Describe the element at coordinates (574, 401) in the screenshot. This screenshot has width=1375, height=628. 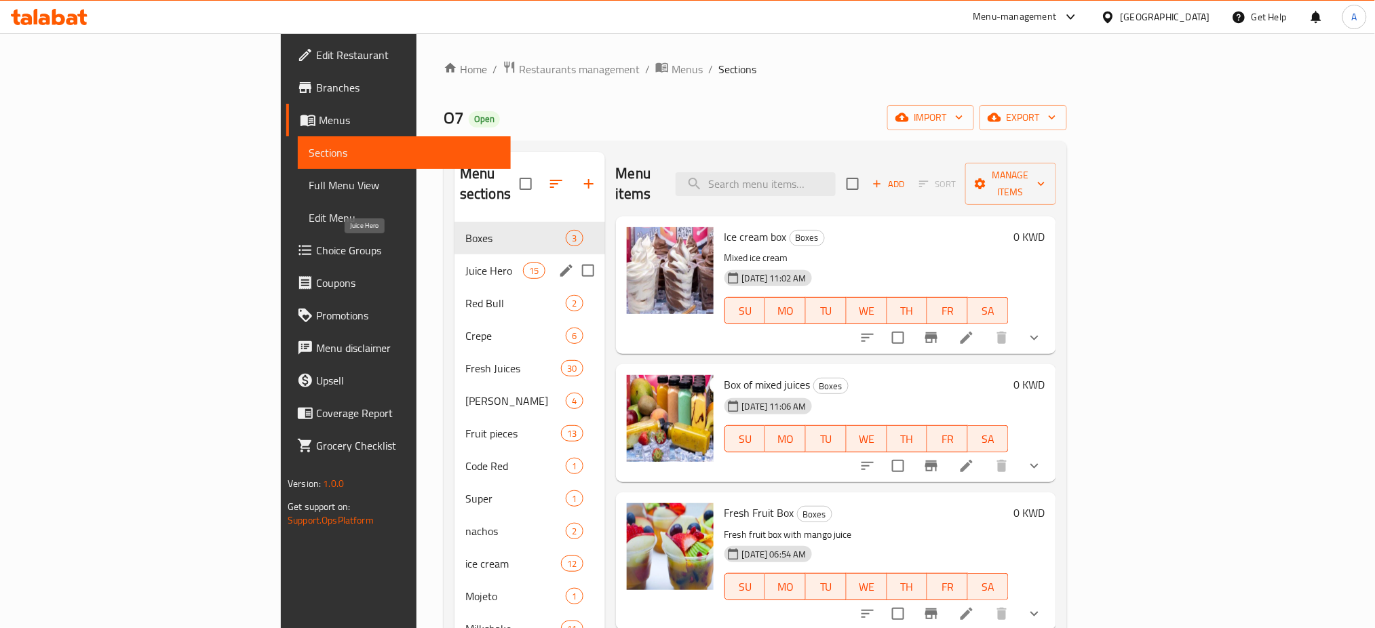
I see `span: 4` at that location.